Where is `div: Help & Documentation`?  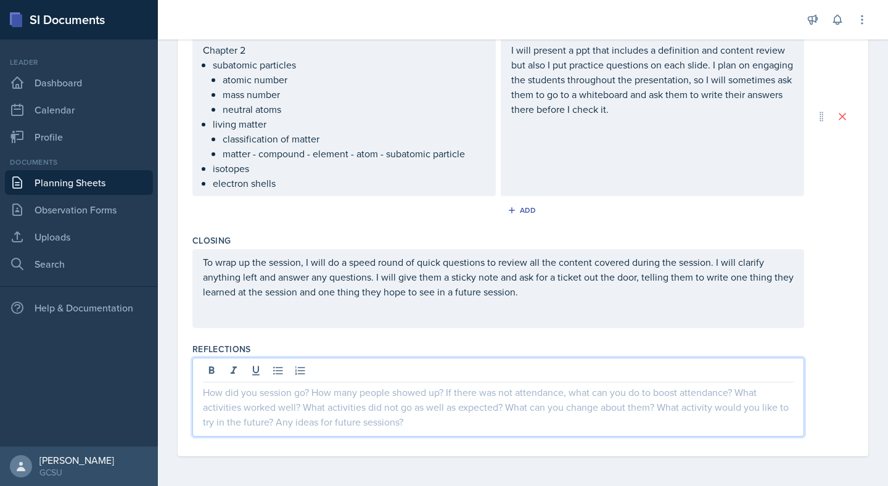 div: Help & Documentation is located at coordinates (79, 308).